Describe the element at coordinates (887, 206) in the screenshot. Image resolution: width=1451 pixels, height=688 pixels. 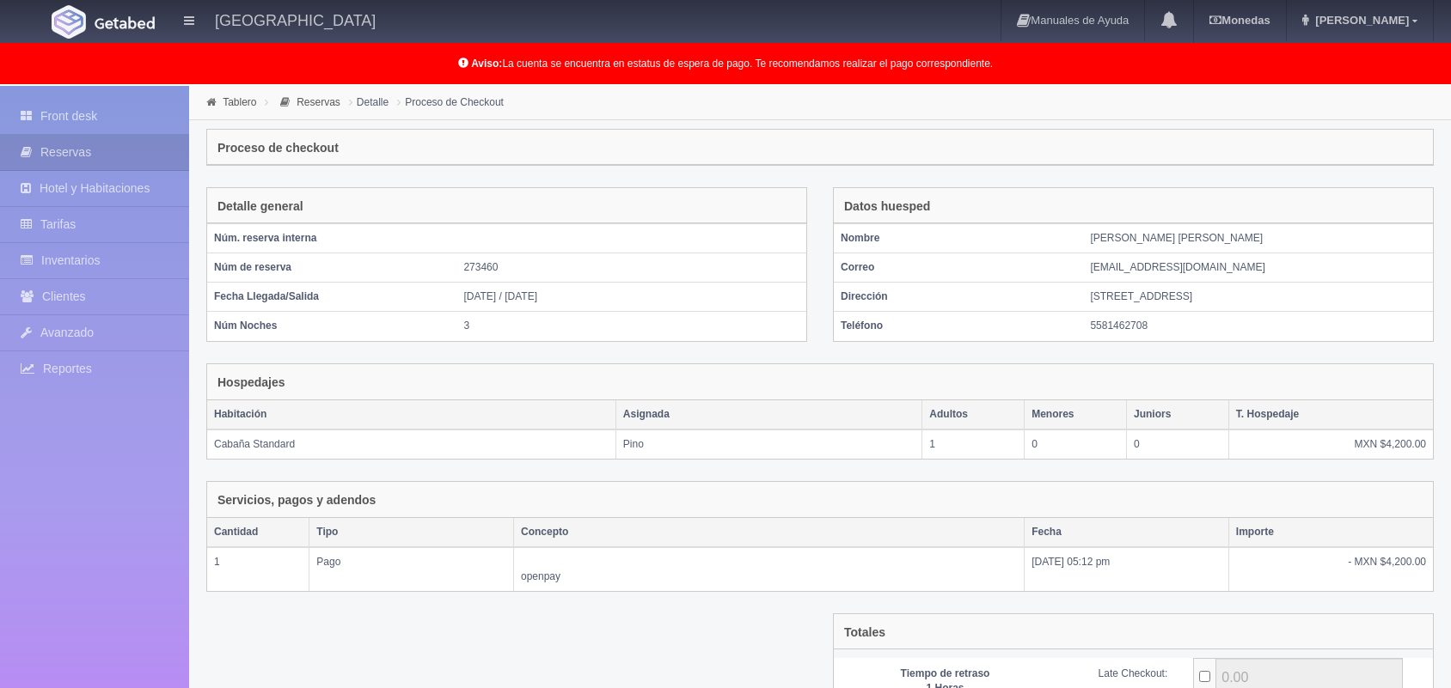
I see `h4: Datos huesped` at that location.